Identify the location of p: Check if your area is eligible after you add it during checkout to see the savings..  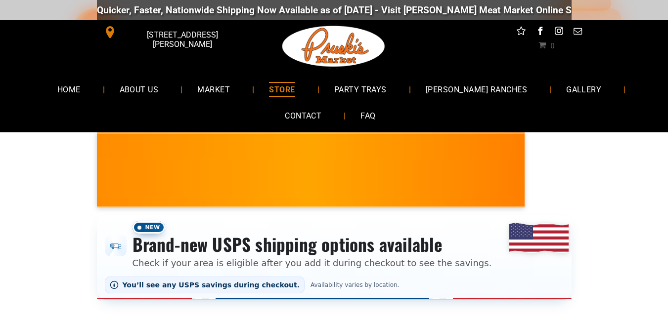
(312, 263).